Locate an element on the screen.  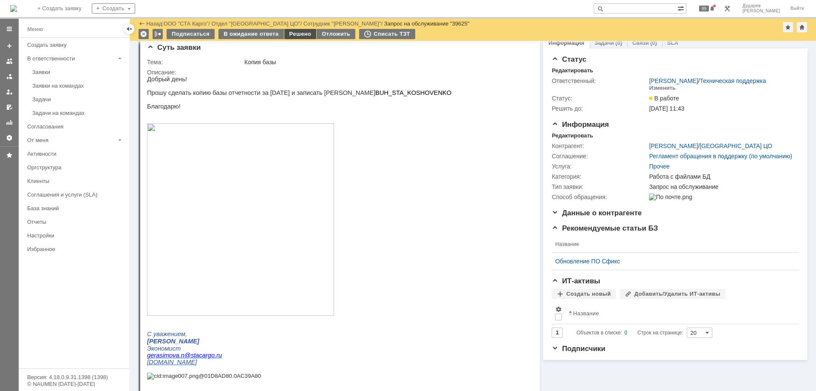
span: Объектов в списке: is located at coordinates (599, 332).